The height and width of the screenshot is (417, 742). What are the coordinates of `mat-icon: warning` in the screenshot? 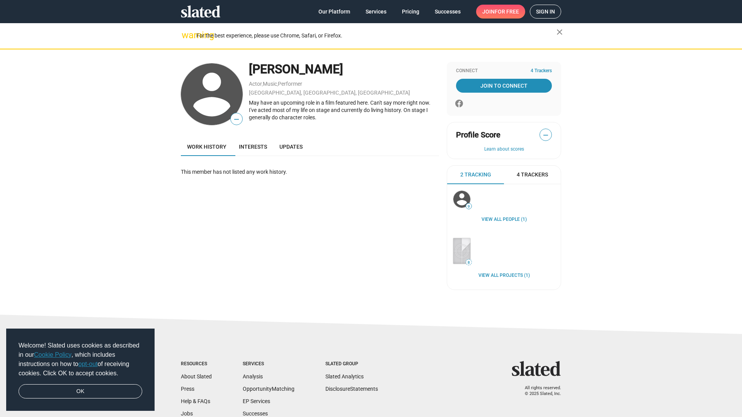 It's located at (186, 35).